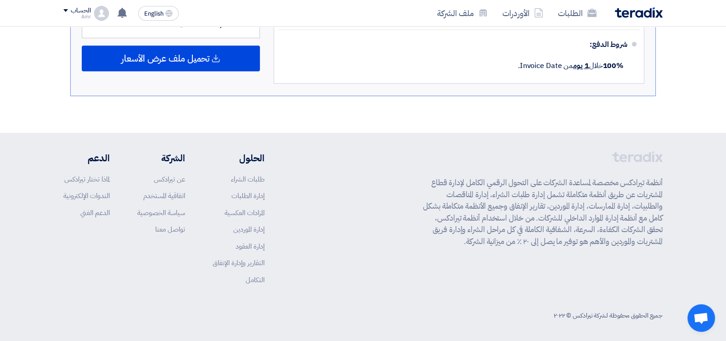  What do you see at coordinates (463, 13) in the screenshot?
I see `a: ملف الشركة` at bounding box center [463, 13].